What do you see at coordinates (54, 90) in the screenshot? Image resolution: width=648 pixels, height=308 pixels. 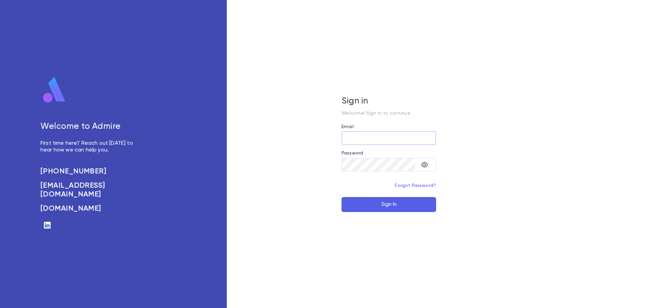 I see `img: logo` at bounding box center [54, 90].